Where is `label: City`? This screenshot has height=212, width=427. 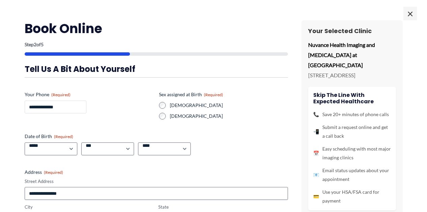
label: City is located at coordinates (89, 207).